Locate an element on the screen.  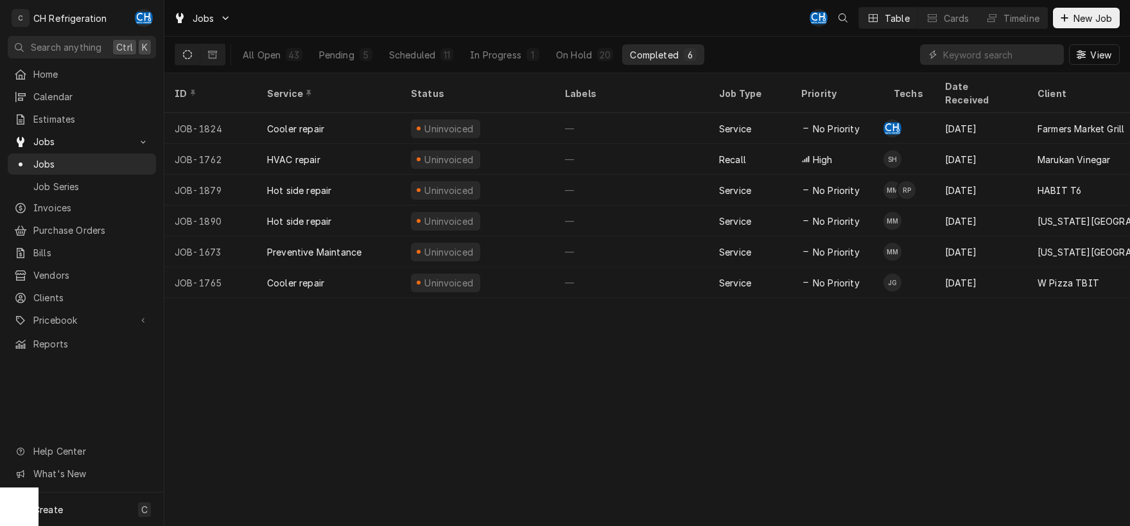
a: Calendar is located at coordinates (82, 96).